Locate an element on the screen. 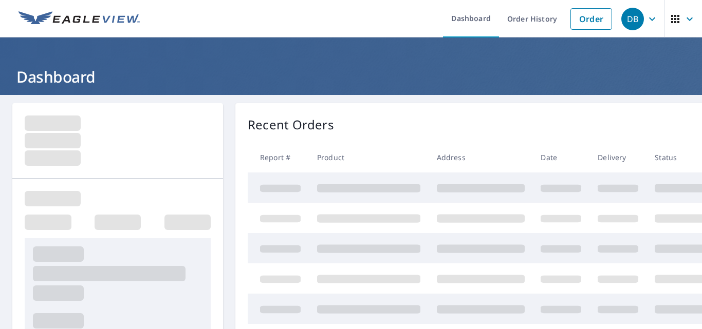 The image size is (702, 329). div: DB is located at coordinates (633, 19).